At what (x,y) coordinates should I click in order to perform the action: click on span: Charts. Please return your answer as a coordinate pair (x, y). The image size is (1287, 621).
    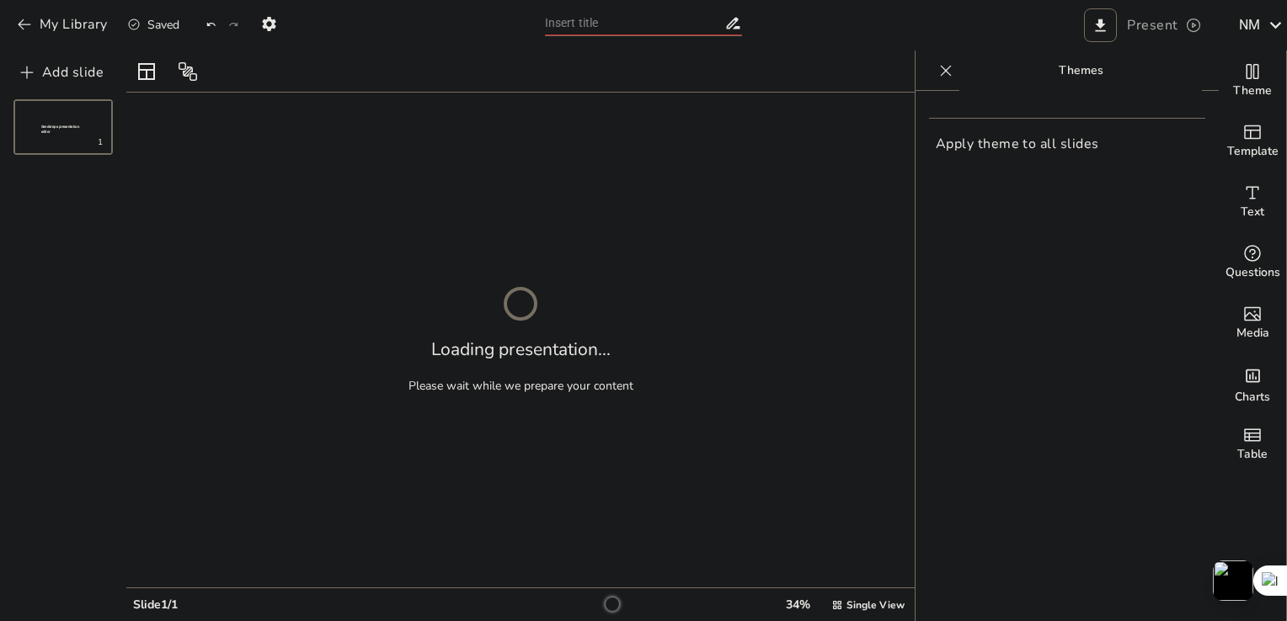
    Looking at the image, I should click on (1252, 397).